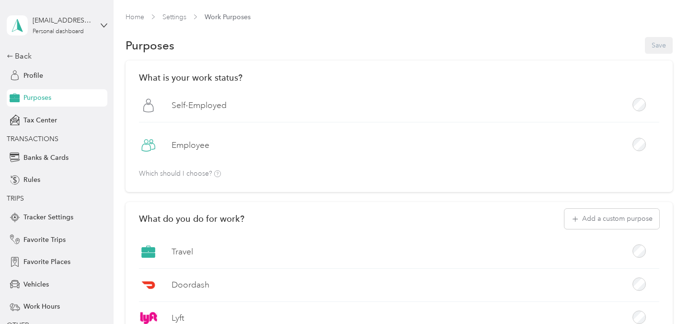 Image resolution: width=689 pixels, height=324 pixels. I want to click on label: Employee, so click(190, 145).